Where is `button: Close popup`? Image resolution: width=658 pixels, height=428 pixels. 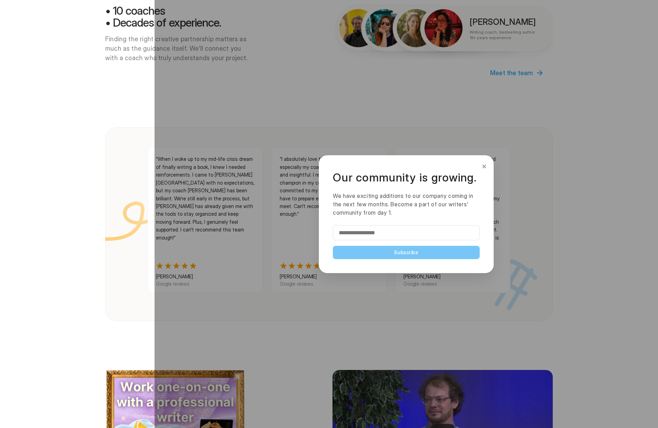
button: Close popup is located at coordinates (484, 166).